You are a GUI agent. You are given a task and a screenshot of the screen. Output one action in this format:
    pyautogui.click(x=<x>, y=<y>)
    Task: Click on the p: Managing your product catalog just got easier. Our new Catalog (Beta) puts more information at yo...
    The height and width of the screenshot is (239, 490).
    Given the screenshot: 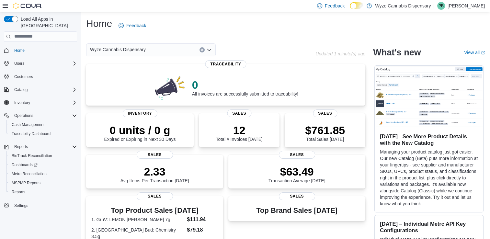 What is the action you would take?
    pyautogui.click(x=429, y=178)
    